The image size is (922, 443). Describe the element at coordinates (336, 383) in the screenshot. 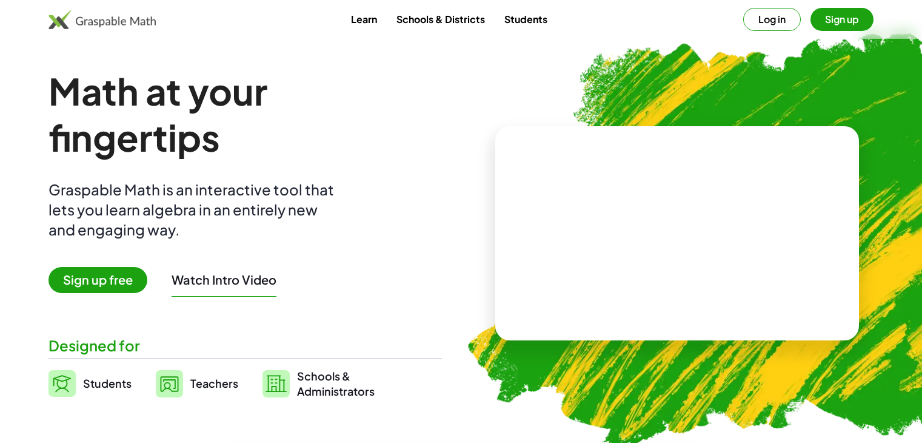

I see `span: Schools & Administrators` at that location.